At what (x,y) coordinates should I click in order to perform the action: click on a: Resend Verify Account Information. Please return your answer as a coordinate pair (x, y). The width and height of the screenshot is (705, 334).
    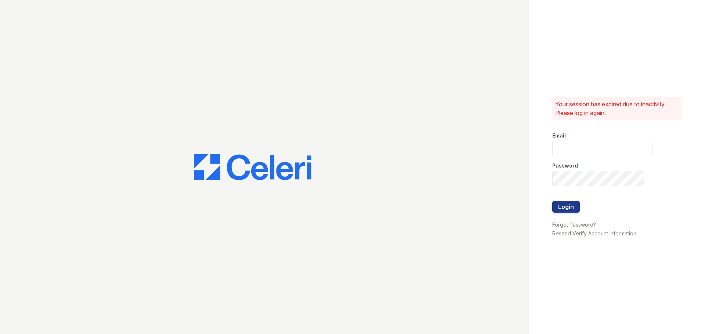
    Looking at the image, I should click on (594, 233).